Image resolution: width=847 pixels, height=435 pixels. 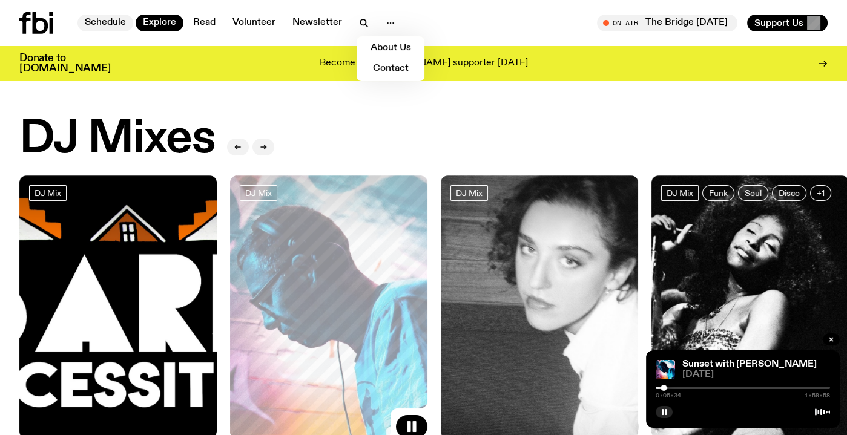 I want to click on a: Disco, so click(x=788, y=193).